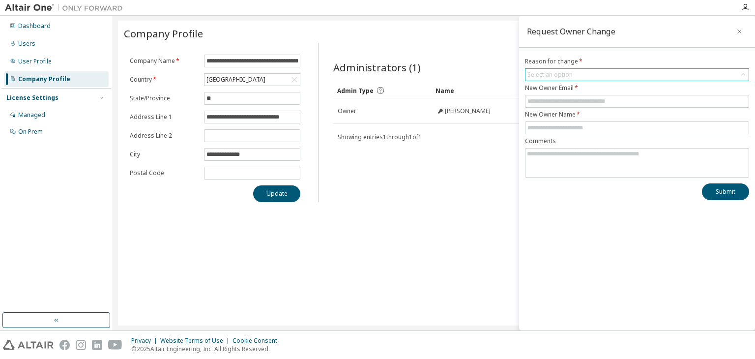  I want to click on div: Website Terms of Use, so click(196, 341).